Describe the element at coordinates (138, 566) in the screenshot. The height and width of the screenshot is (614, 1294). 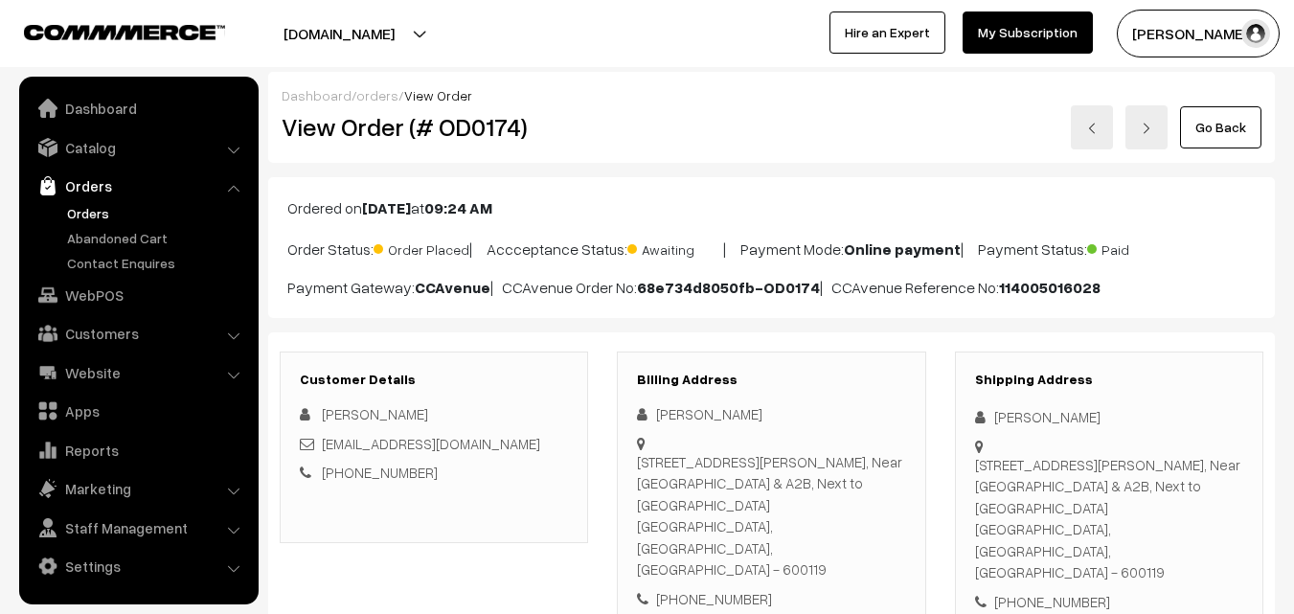
I see `a: Settings` at that location.